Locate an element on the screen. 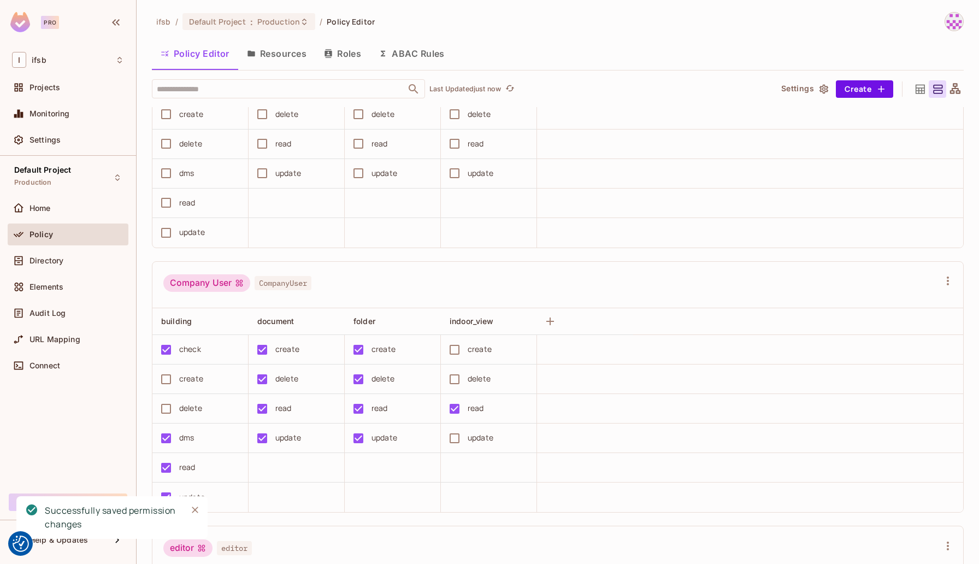 The height and width of the screenshot is (564, 979). img: SReyMgAAAABJRU5ErkJggg== is located at coordinates (20, 22).